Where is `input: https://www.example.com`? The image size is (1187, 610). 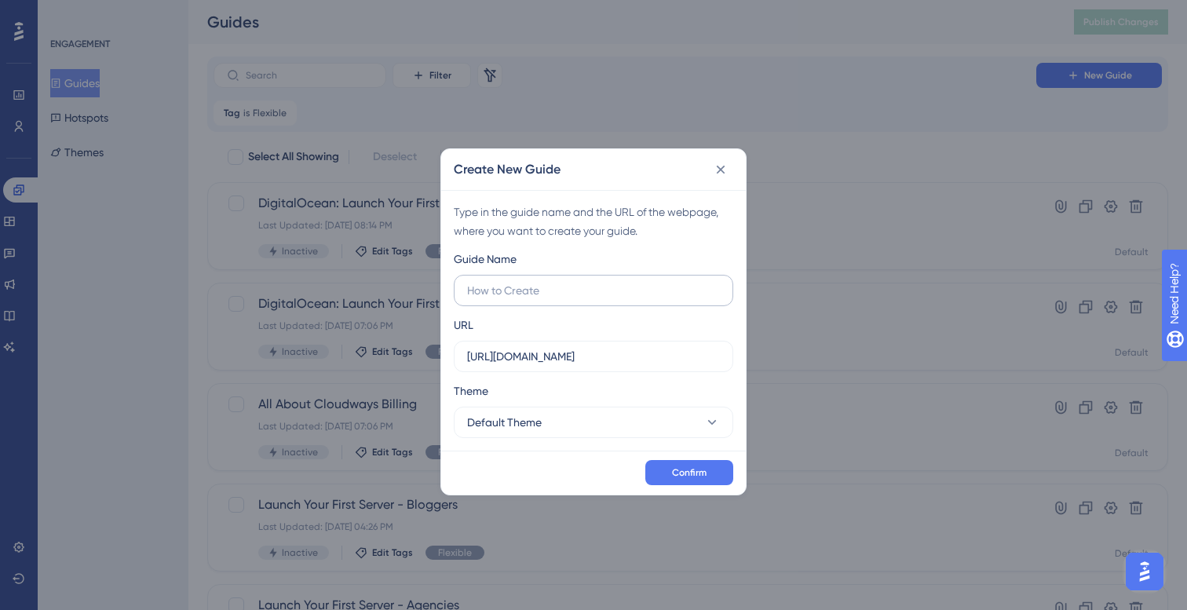 input: https://www.example.com is located at coordinates (594, 357).